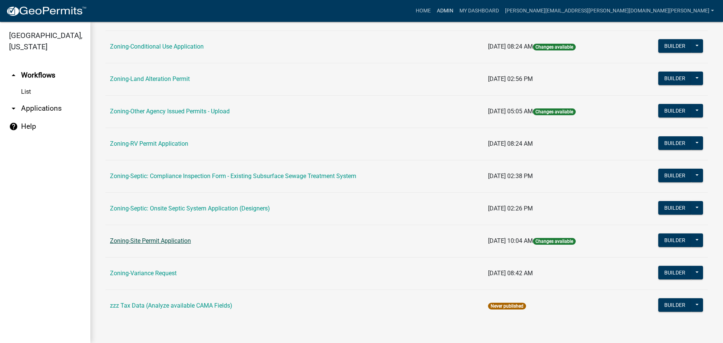  Describe the element at coordinates (507, 306) in the screenshot. I see `span: Never published` at that location.